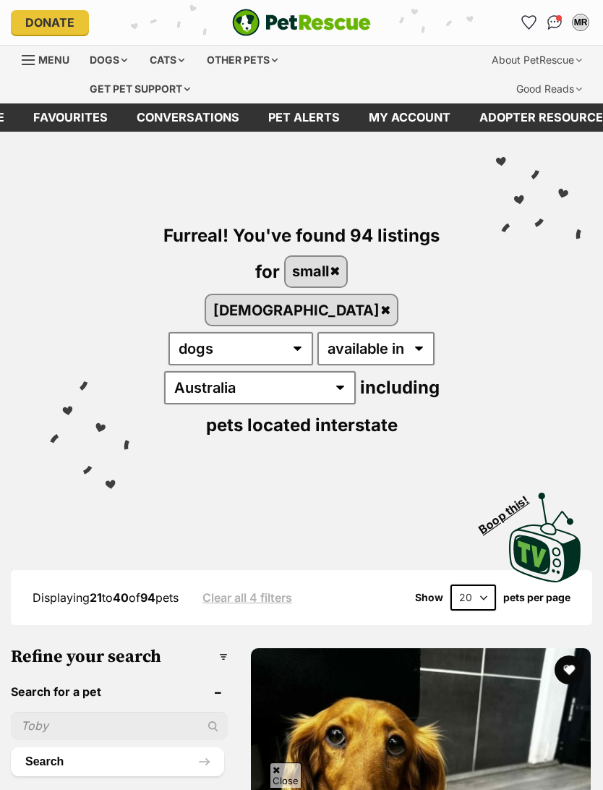  What do you see at coordinates (119, 657) in the screenshot?
I see `h3: Refine your search` at bounding box center [119, 657].